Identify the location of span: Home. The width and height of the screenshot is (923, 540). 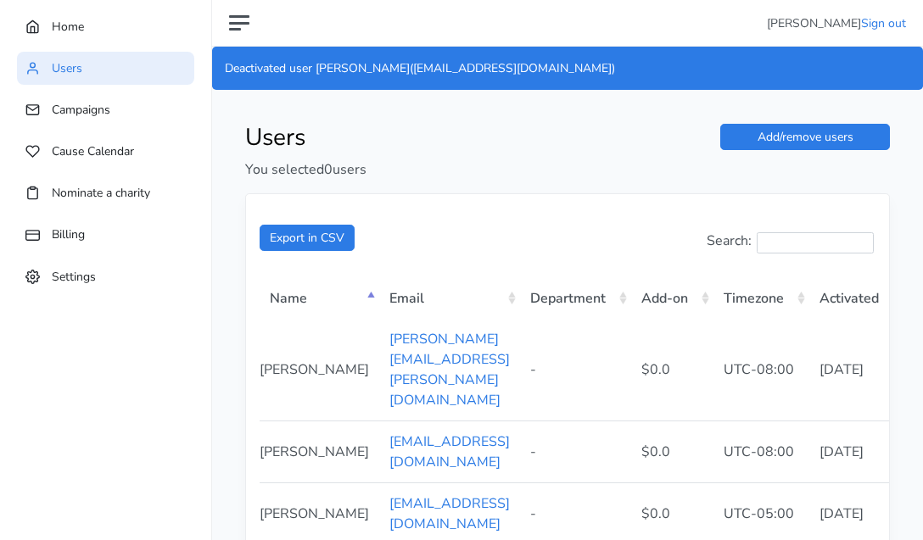
(68, 26).